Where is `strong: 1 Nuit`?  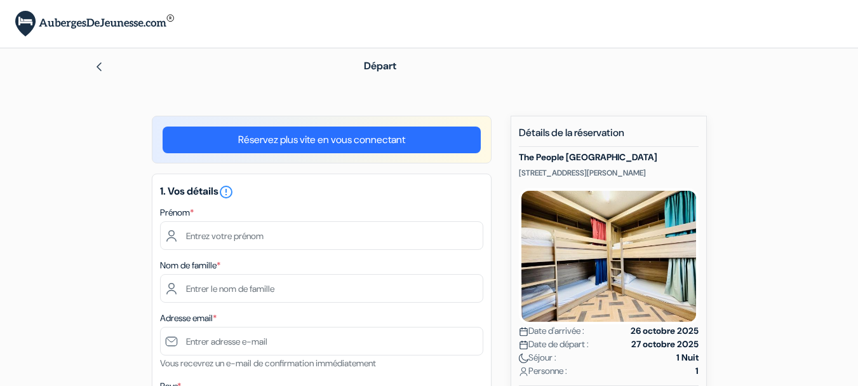 strong: 1 Nuit is located at coordinates (687, 357).